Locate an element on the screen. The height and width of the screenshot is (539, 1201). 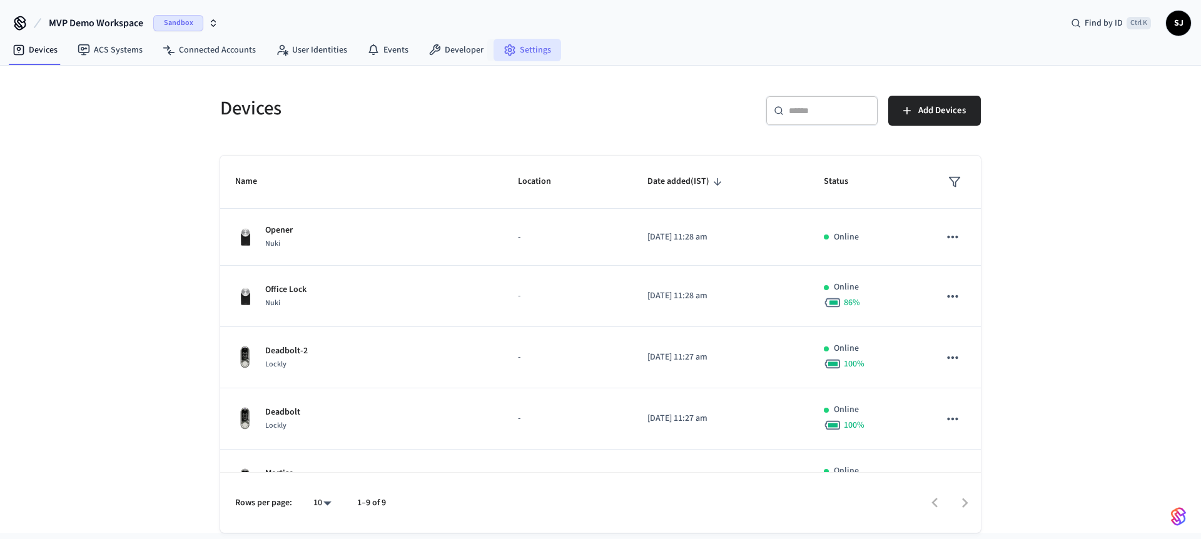
p: Deadbolt-2 is located at coordinates (286, 351).